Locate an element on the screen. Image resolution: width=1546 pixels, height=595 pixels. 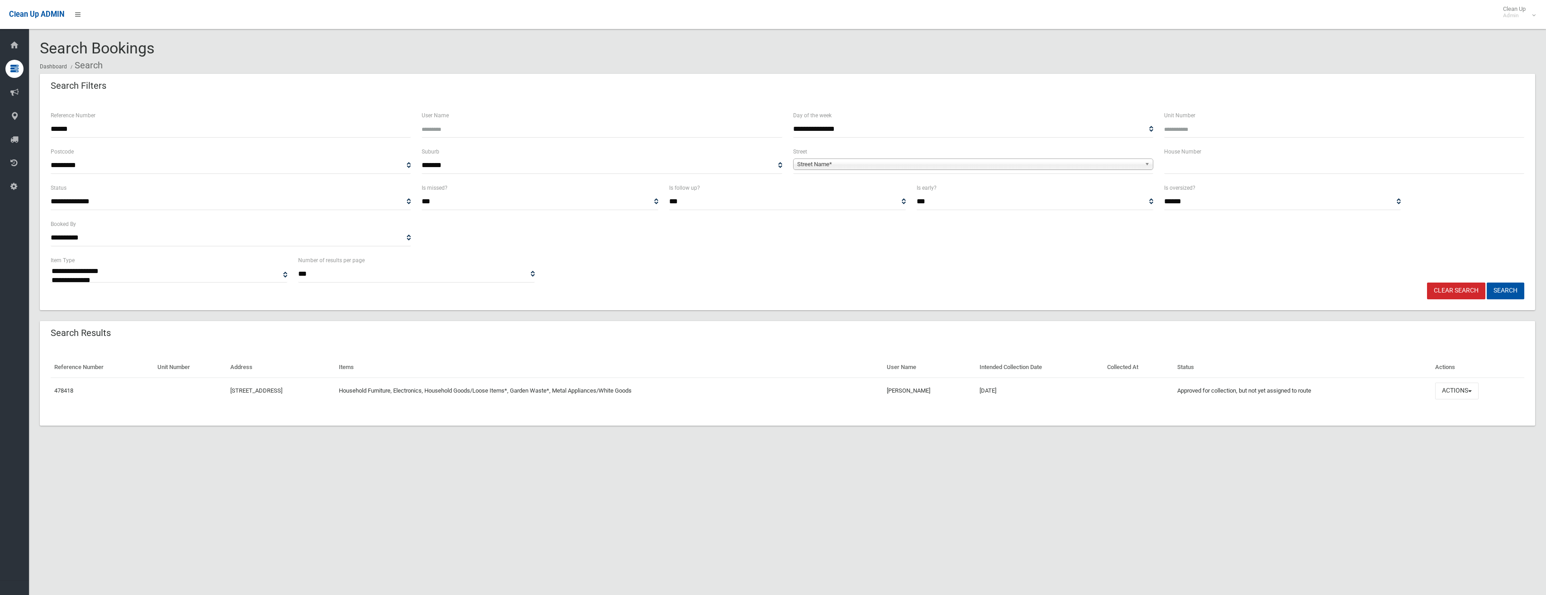
td: Approved for collection, but not yet assigned to route is located at coordinates (1303, 390).